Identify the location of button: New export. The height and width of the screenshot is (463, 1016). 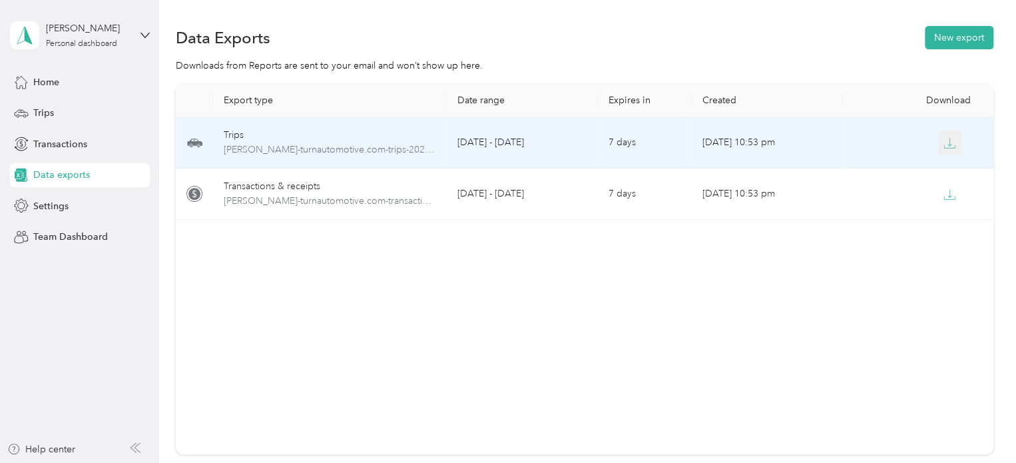
(959, 37).